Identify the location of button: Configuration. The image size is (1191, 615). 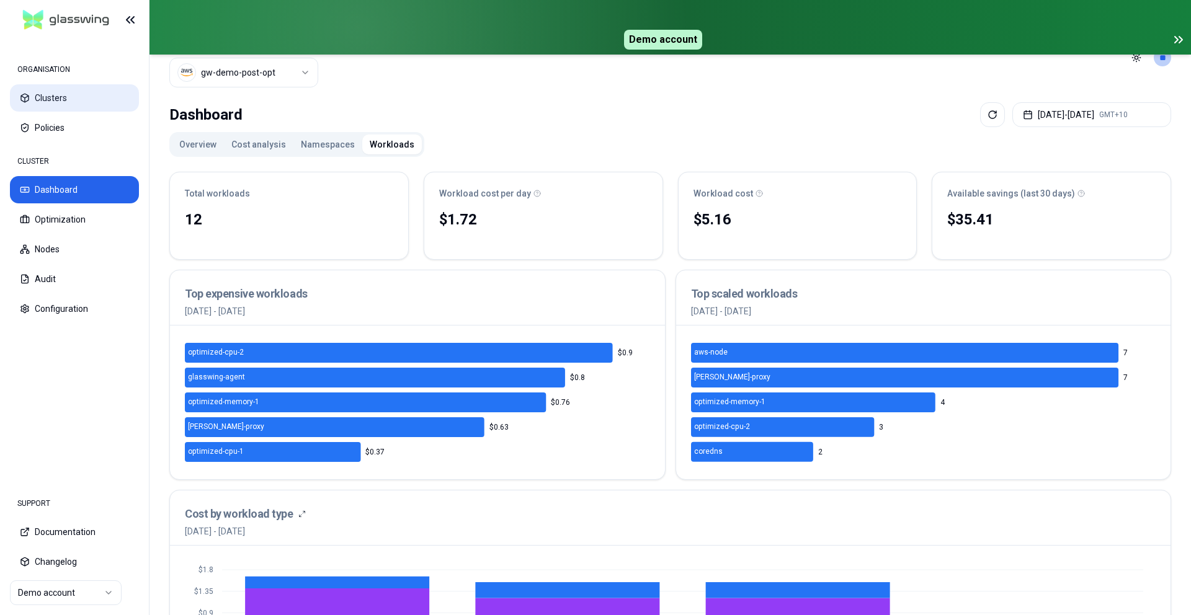
(74, 309).